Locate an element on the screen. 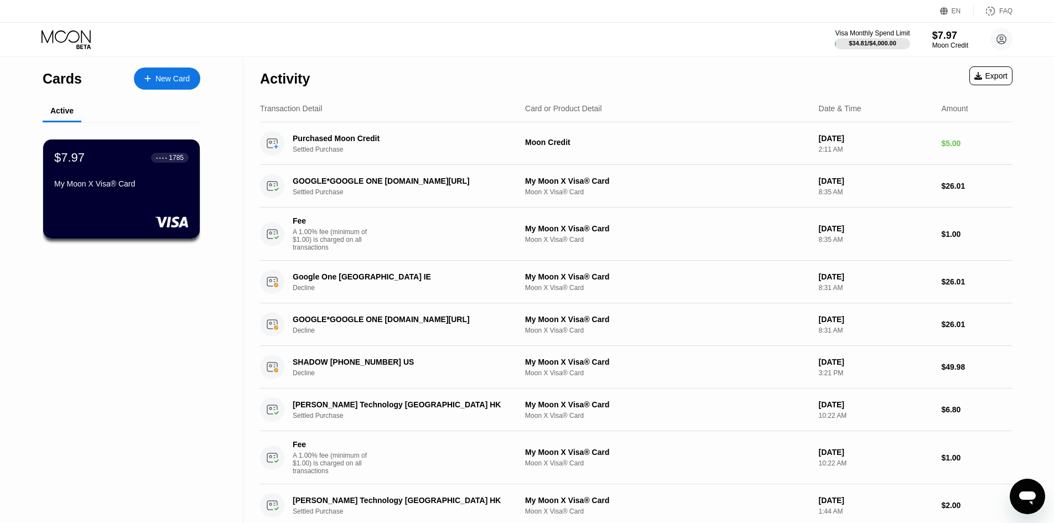  div: Export is located at coordinates (991, 76).